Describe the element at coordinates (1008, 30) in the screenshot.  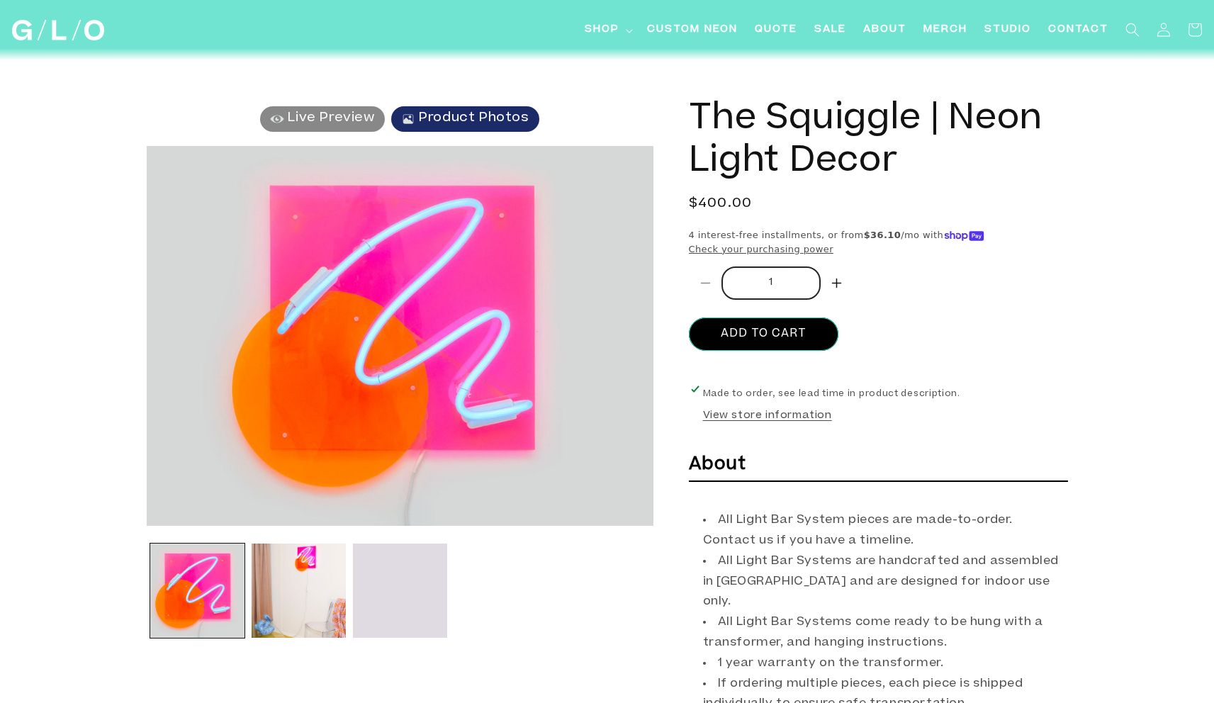
I see `span: Studio` at that location.